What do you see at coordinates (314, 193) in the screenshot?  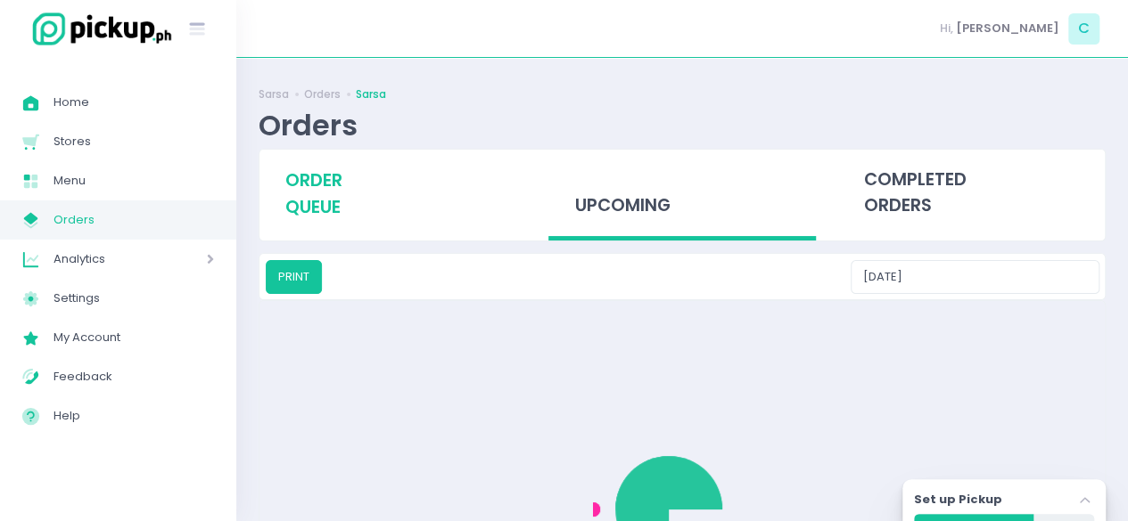 I see `span: order queue` at bounding box center [314, 193].